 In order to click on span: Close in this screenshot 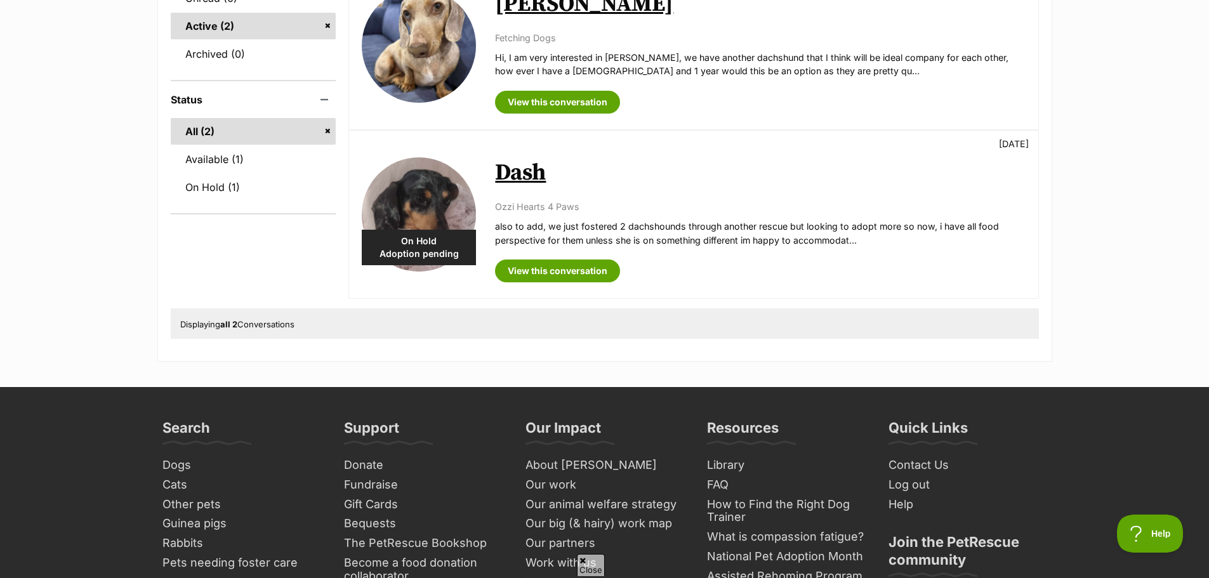, I will do `click(591, 565)`.